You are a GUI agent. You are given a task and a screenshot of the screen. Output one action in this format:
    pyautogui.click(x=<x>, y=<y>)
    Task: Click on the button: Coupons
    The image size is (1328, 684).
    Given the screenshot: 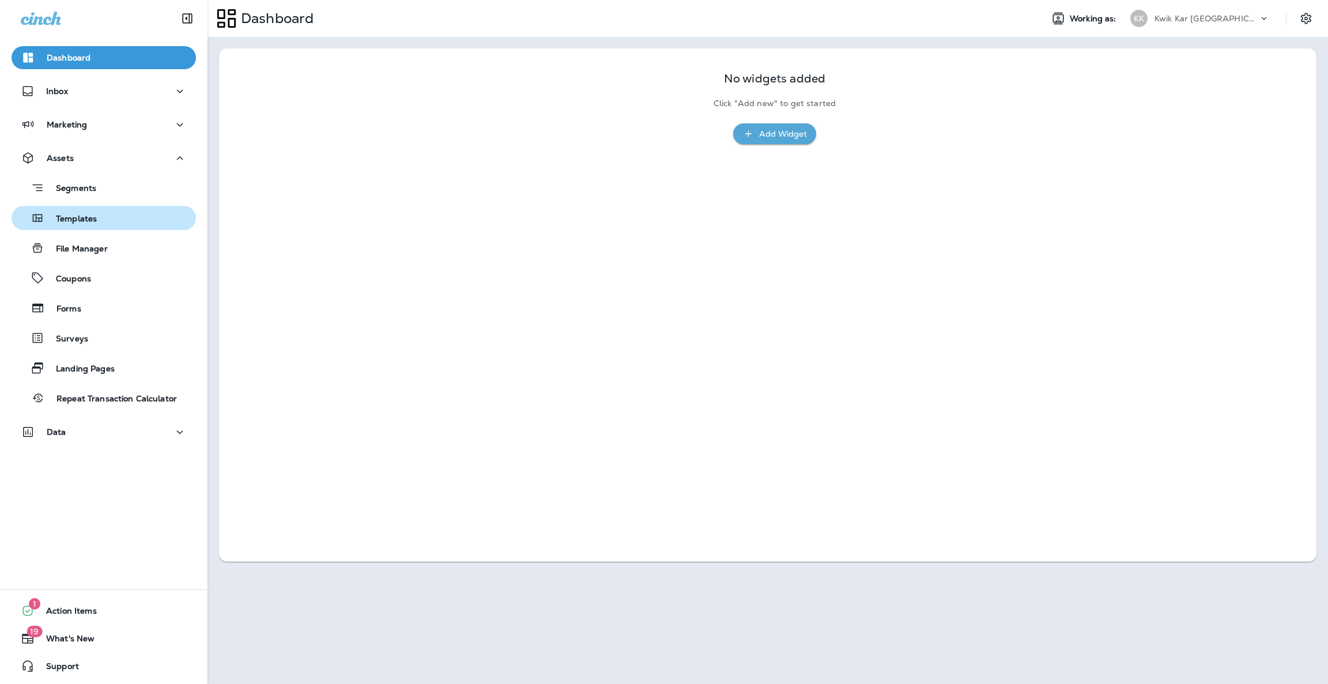 What is the action you would take?
    pyautogui.click(x=104, y=278)
    